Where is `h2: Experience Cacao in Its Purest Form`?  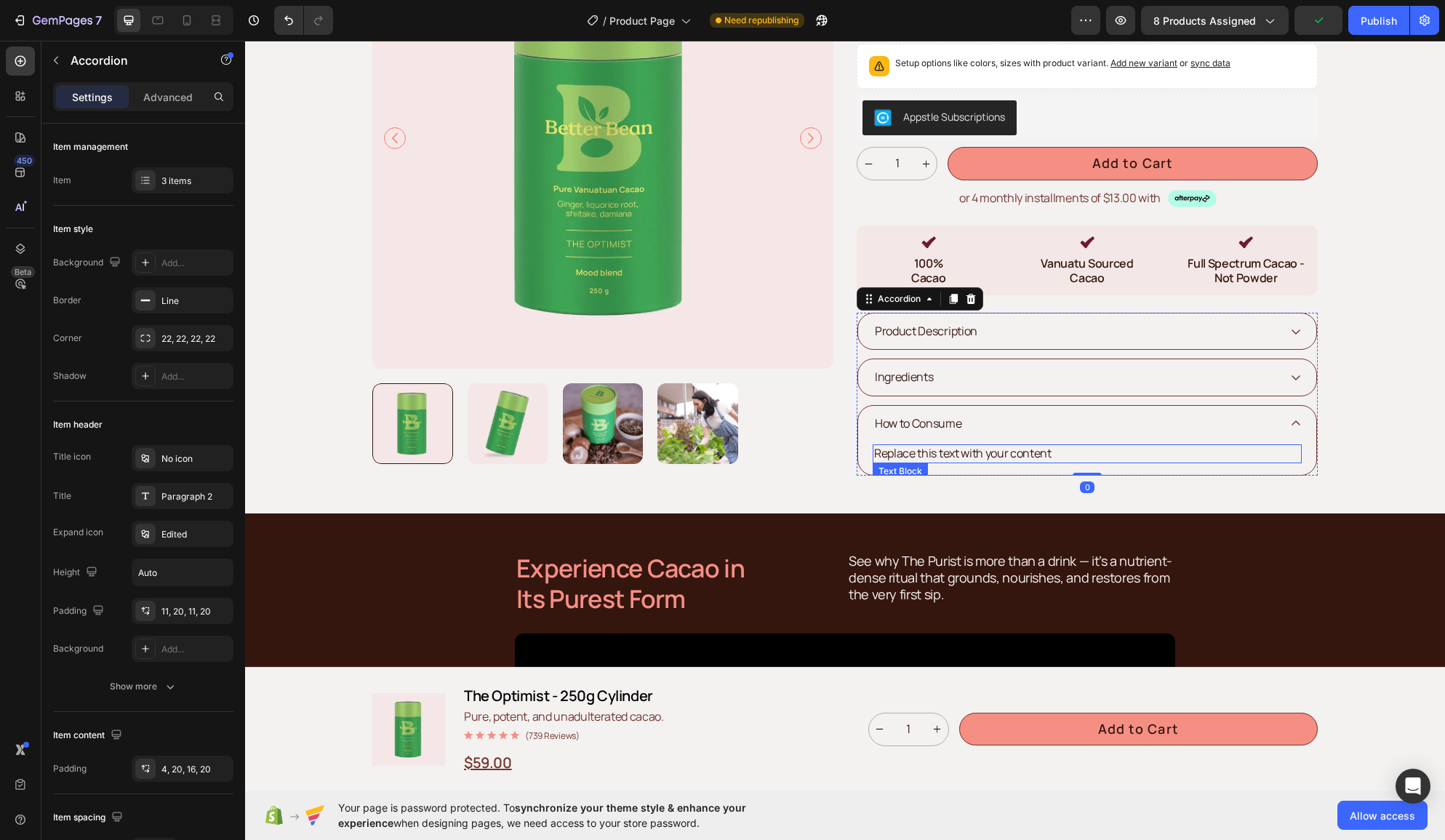 h2: Experience Cacao in Its Purest Form is located at coordinates (434, 543).